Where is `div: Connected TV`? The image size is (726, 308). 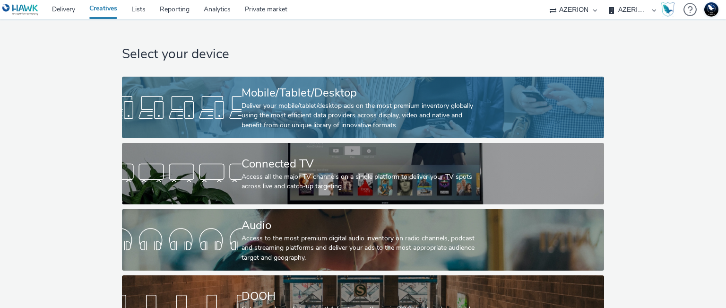 div: Connected TV is located at coordinates (361, 164).